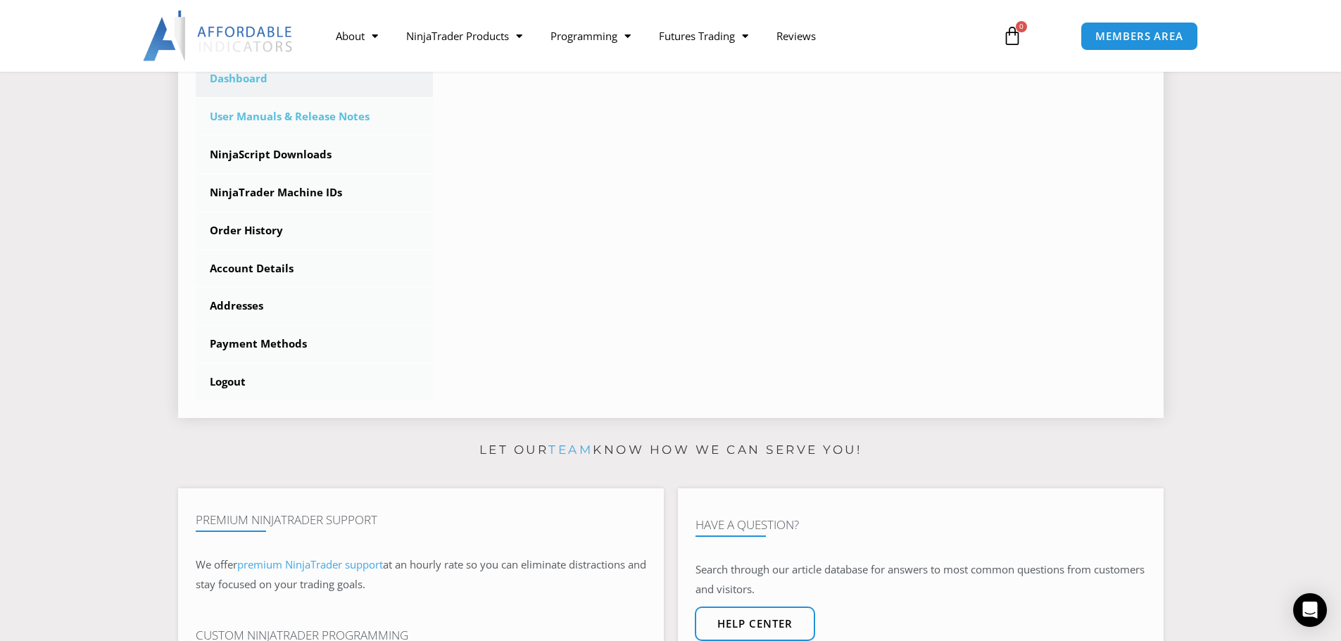 The width and height of the screenshot is (1341, 641). Describe the element at coordinates (1012, 36) in the screenshot. I see `a: 0` at that location.